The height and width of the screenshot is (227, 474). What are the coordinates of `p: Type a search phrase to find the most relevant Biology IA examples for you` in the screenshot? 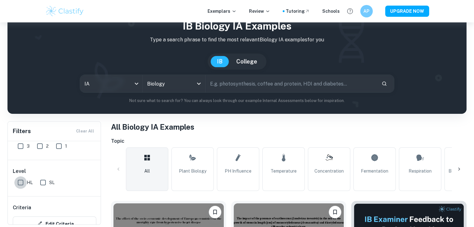 It's located at (237, 40).